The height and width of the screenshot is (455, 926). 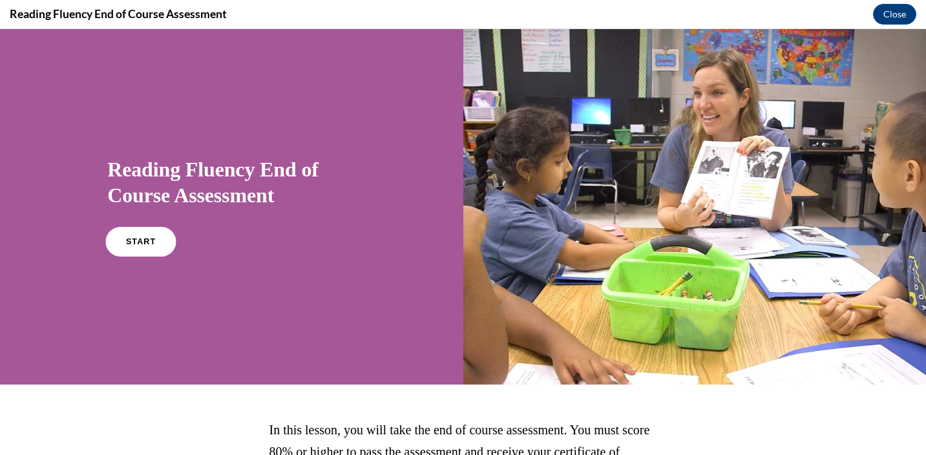 I want to click on h4: Reading Fluency End of Course Assessment, so click(x=118, y=14).